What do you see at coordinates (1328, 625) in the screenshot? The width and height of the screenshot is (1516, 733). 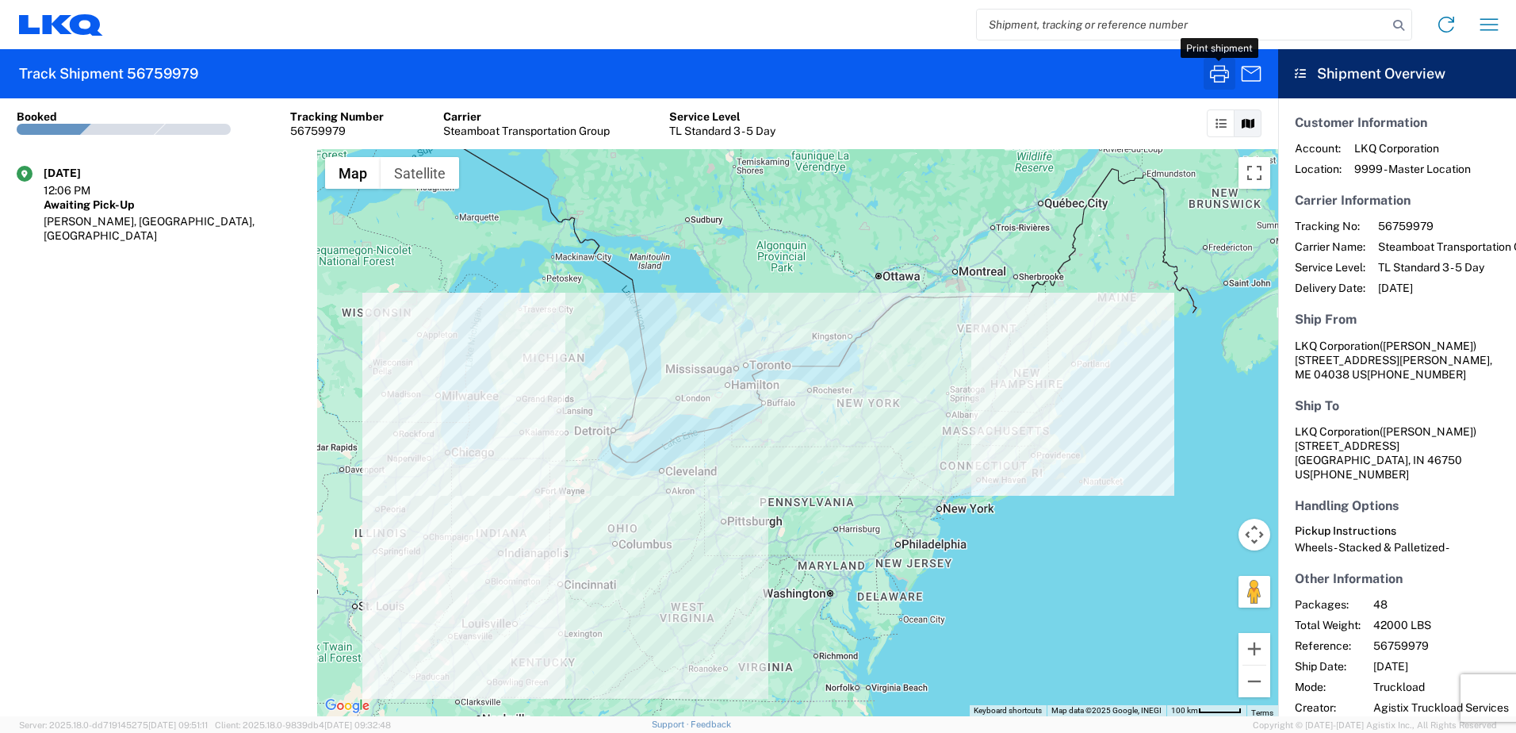 I see `span: Total Weight:` at bounding box center [1328, 625].